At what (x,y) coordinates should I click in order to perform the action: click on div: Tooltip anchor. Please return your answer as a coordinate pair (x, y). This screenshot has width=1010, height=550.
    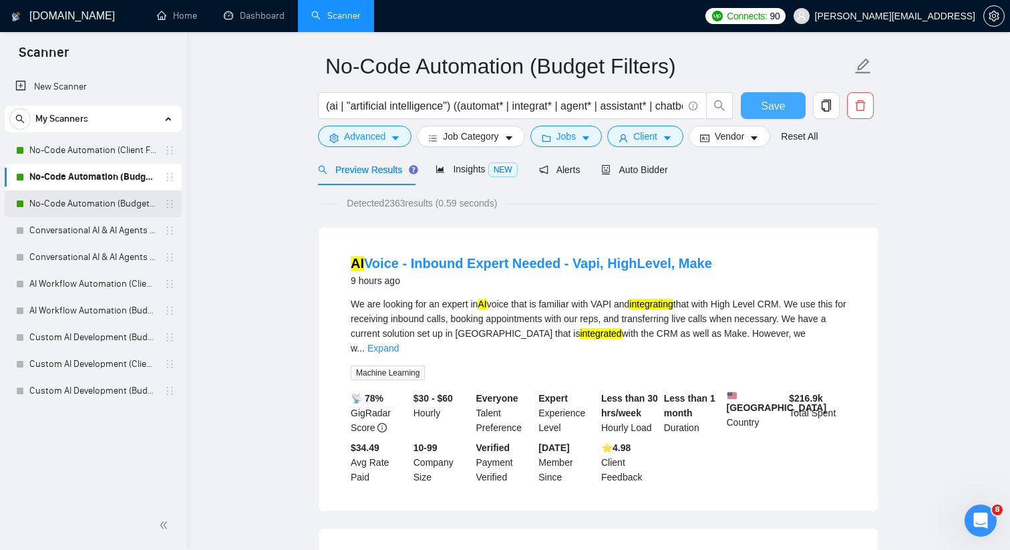
    Looking at the image, I should click on (413, 170).